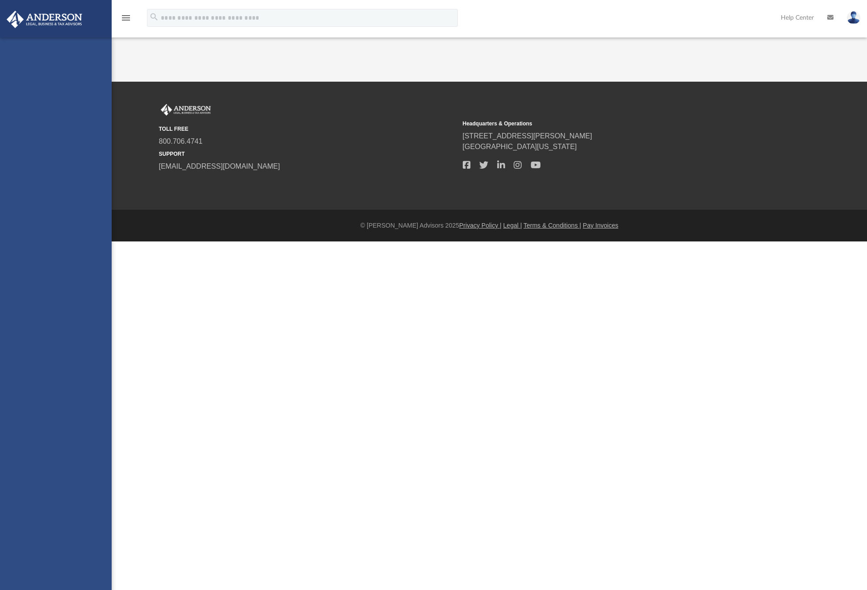 The height and width of the screenshot is (590, 867). What do you see at coordinates (154, 17) in the screenshot?
I see `i: search` at bounding box center [154, 17].